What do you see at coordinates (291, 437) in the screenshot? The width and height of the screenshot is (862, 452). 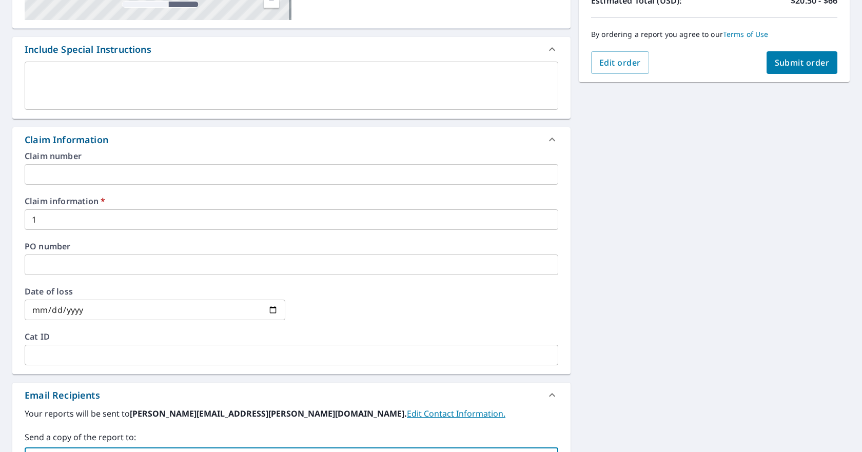 I see `label: Send a copy of the report to:` at bounding box center [291, 437].